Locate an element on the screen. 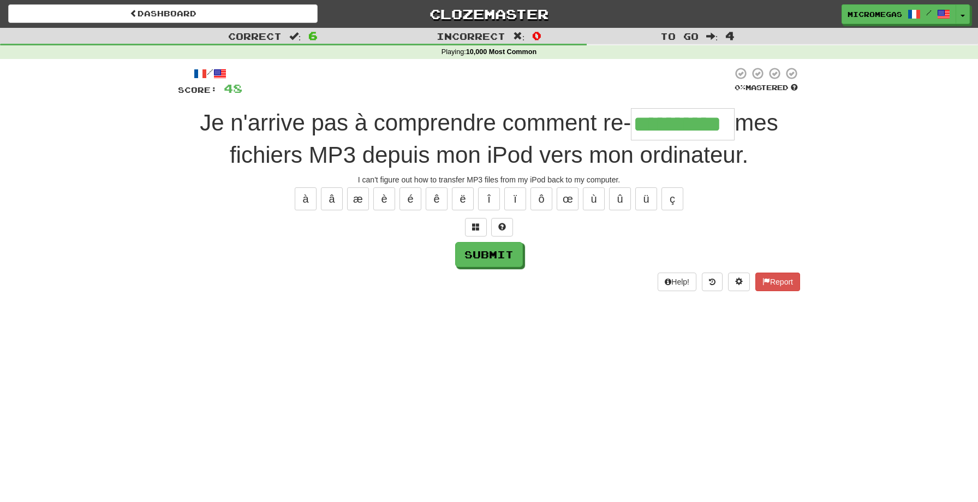 Image resolution: width=978 pixels, height=502 pixels. a: Clozemaster is located at coordinates (488, 14).